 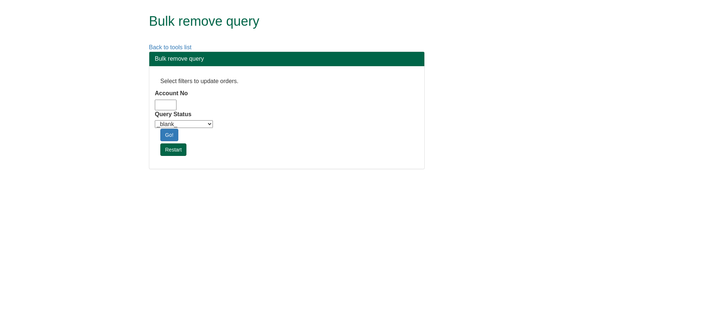 What do you see at coordinates (173, 150) in the screenshot?
I see `a: Restart` at bounding box center [173, 150].